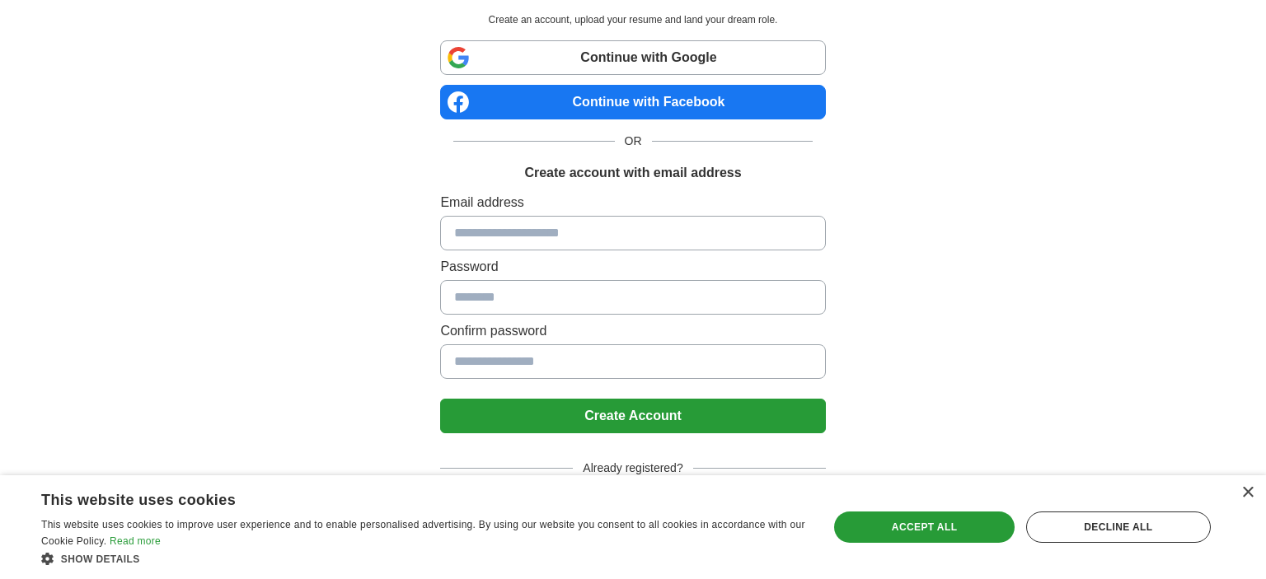 This screenshot has height=579, width=1266. Describe the element at coordinates (633, 141) in the screenshot. I see `span: OR` at that location.